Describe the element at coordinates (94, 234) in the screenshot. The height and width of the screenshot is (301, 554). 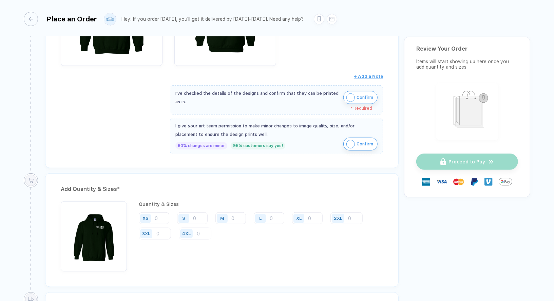
I see `img: ab003320-34a5-46b0-b14a-cbd5b02ff0c5_nt_front_1759520221409.jpg` at that location.